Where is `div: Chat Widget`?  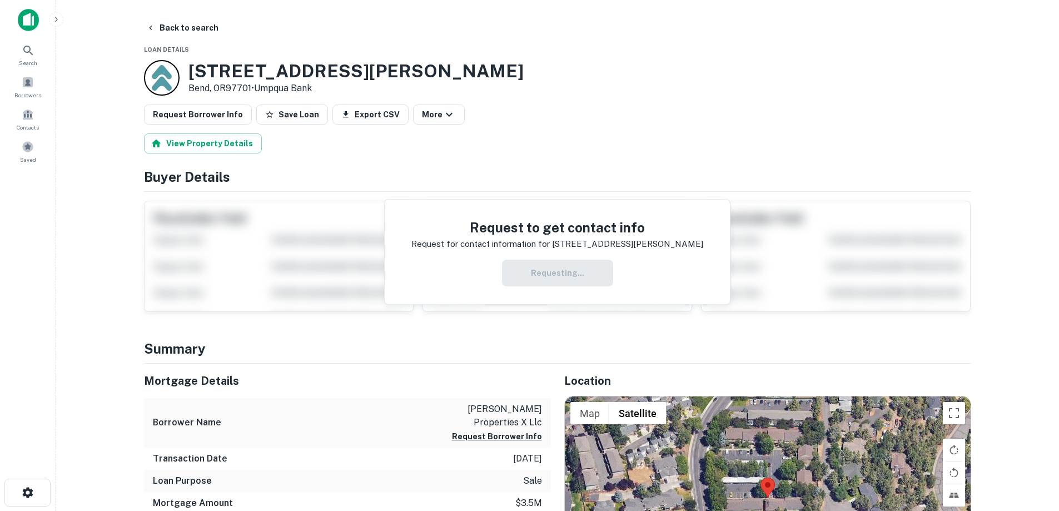 div: Chat Widget is located at coordinates (1031, 449).